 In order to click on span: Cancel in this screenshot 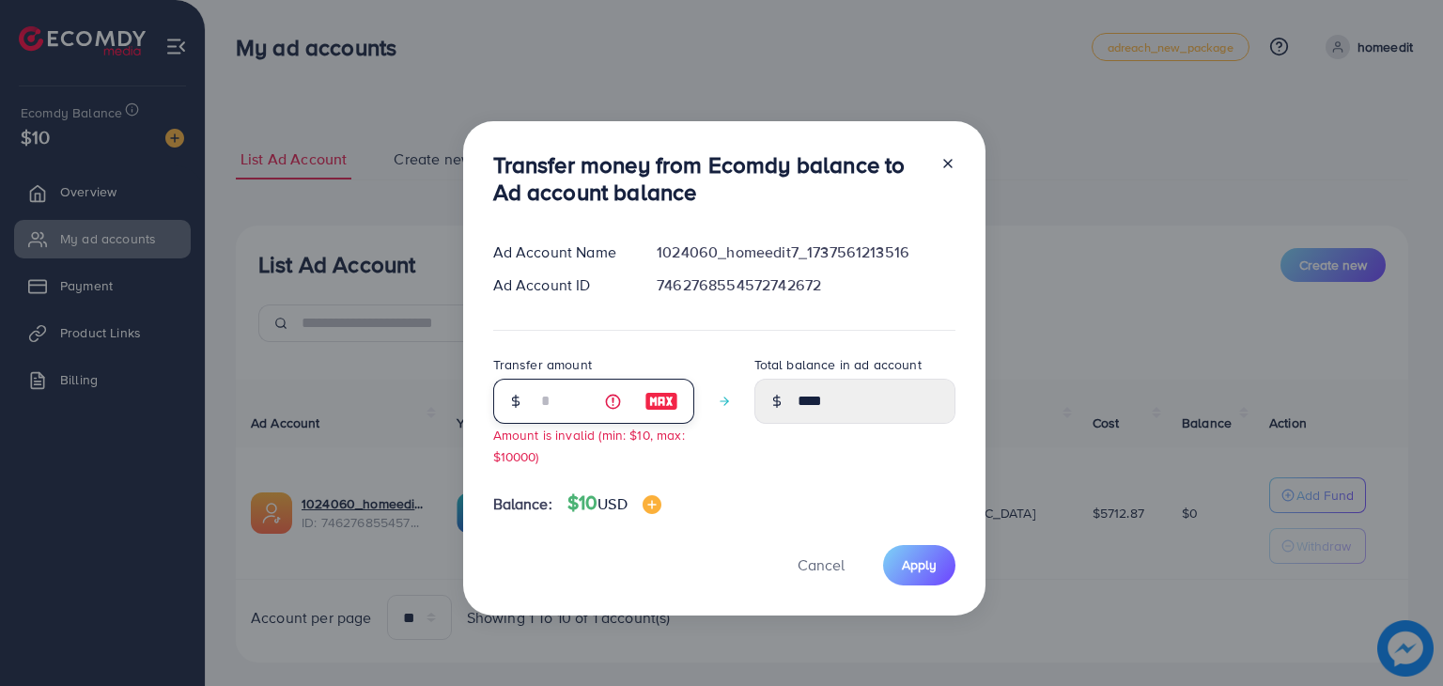, I will do `click(821, 565)`.